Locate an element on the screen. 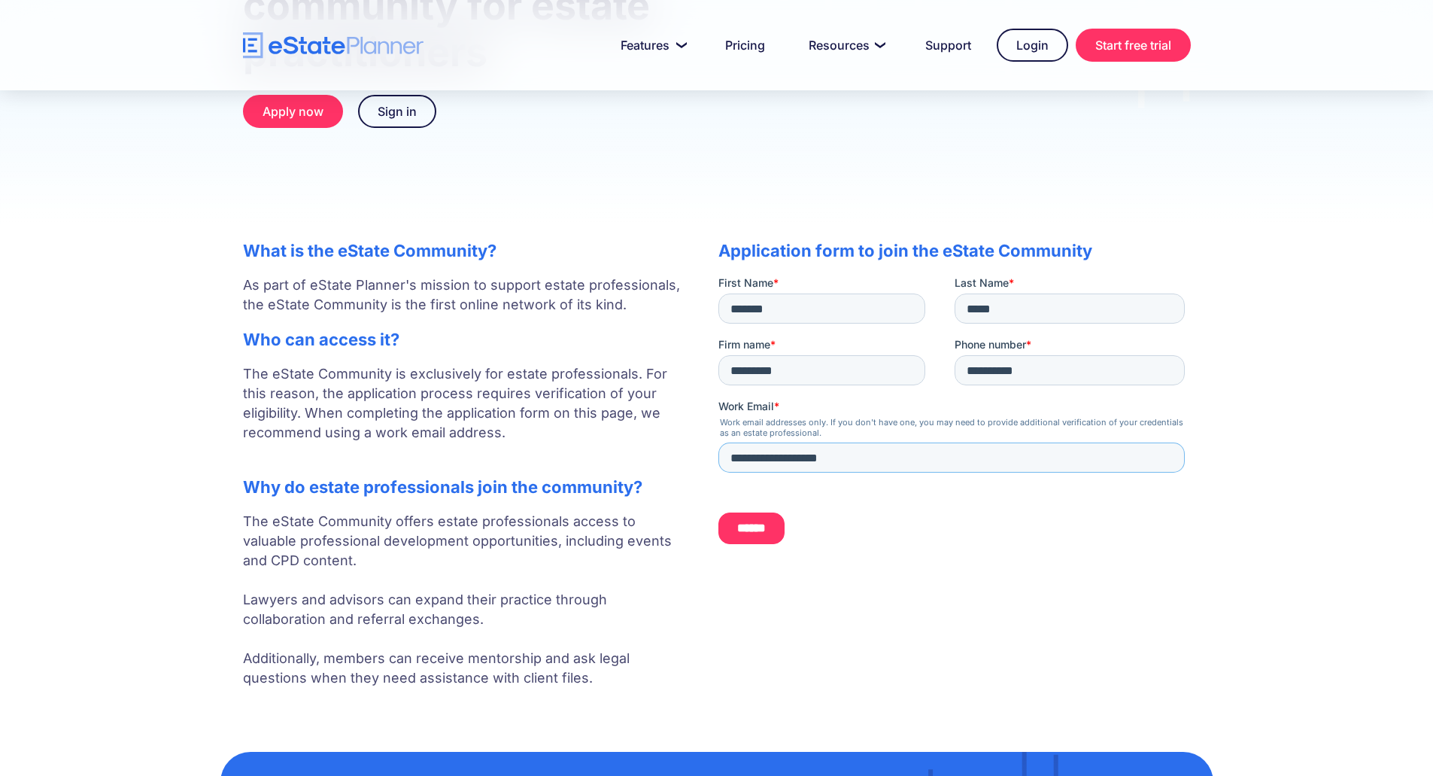  span: Last Name is located at coordinates (263, 7).